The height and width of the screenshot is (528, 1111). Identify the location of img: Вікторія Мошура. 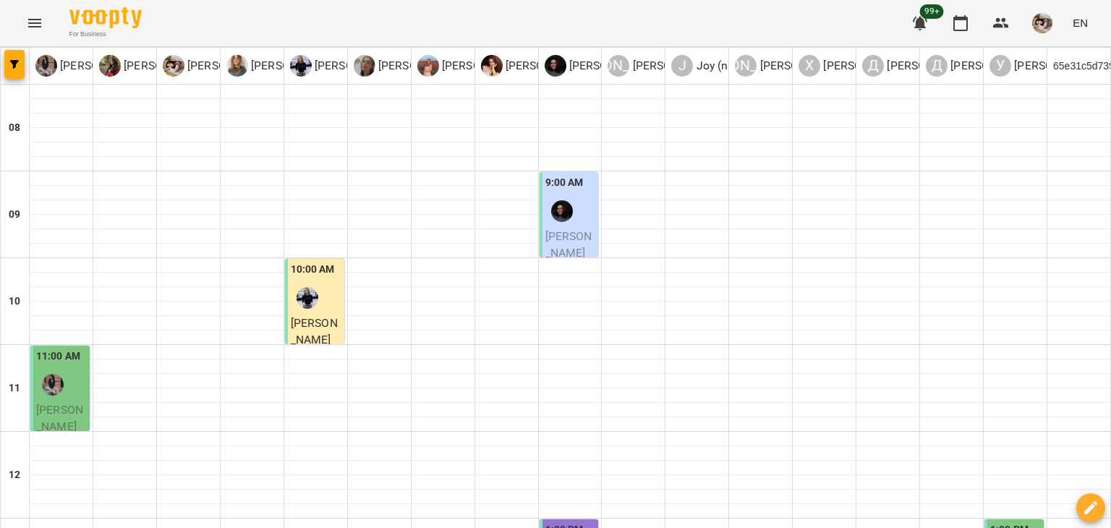
(307, 298).